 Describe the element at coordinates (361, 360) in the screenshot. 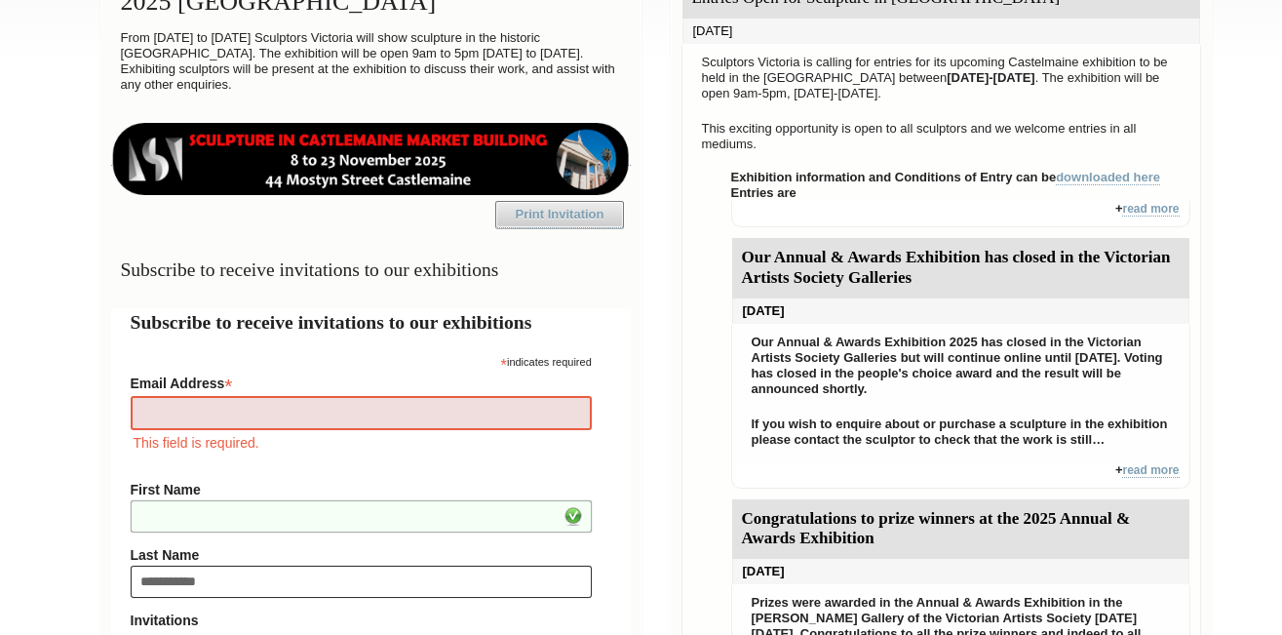

I see `div: indicates required` at that location.